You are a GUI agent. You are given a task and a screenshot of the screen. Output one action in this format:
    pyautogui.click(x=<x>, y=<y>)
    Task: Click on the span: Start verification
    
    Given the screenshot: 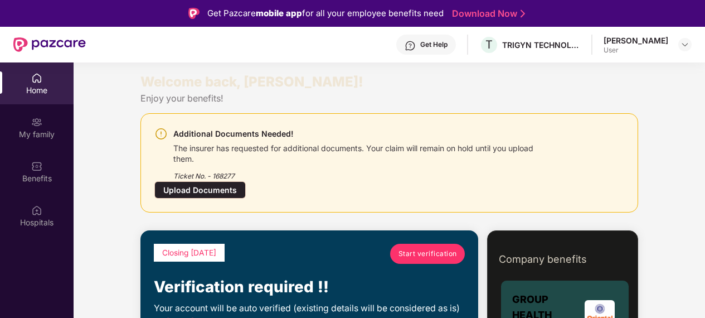 What is the action you would take?
    pyautogui.click(x=428, y=253)
    